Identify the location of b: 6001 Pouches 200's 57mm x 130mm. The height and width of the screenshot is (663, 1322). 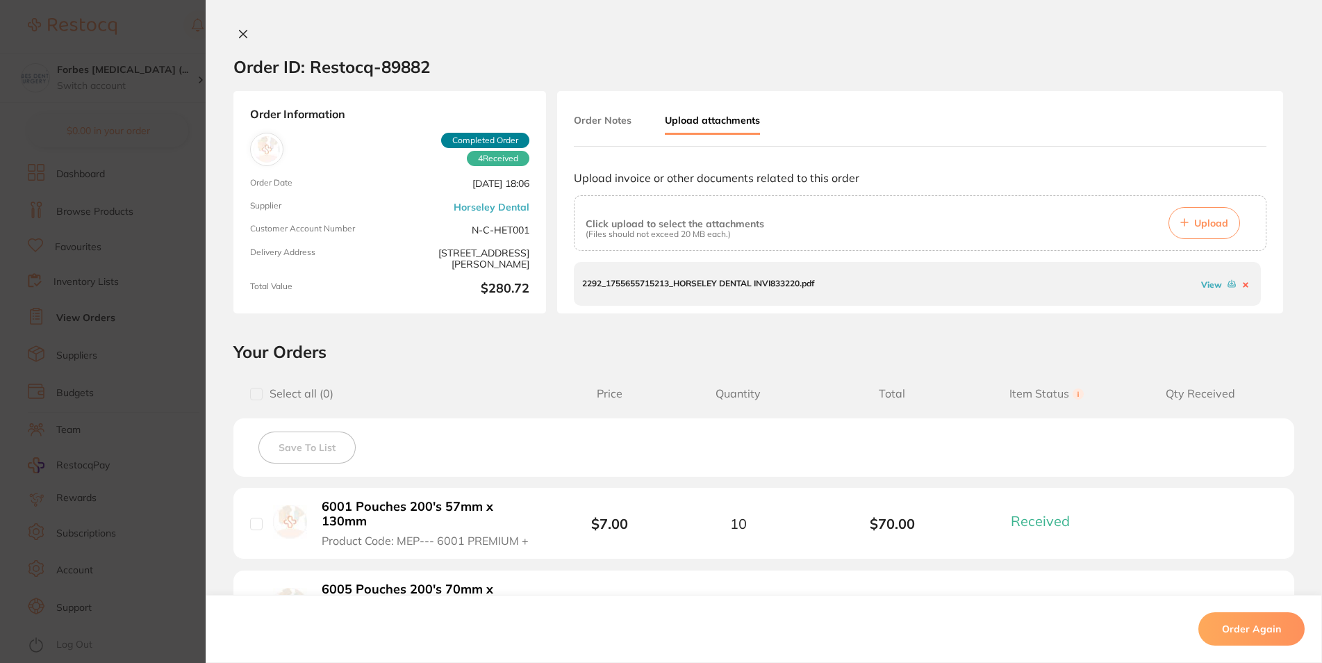
(427, 513).